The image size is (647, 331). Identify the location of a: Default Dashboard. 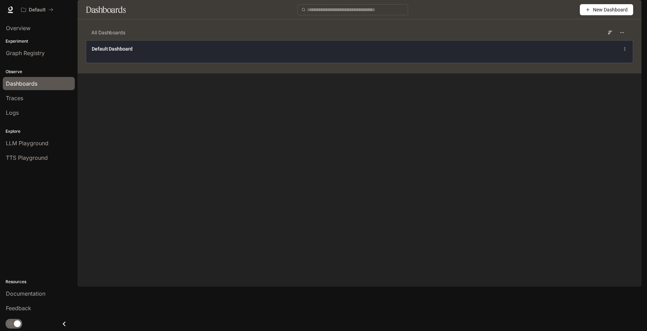
(112, 49).